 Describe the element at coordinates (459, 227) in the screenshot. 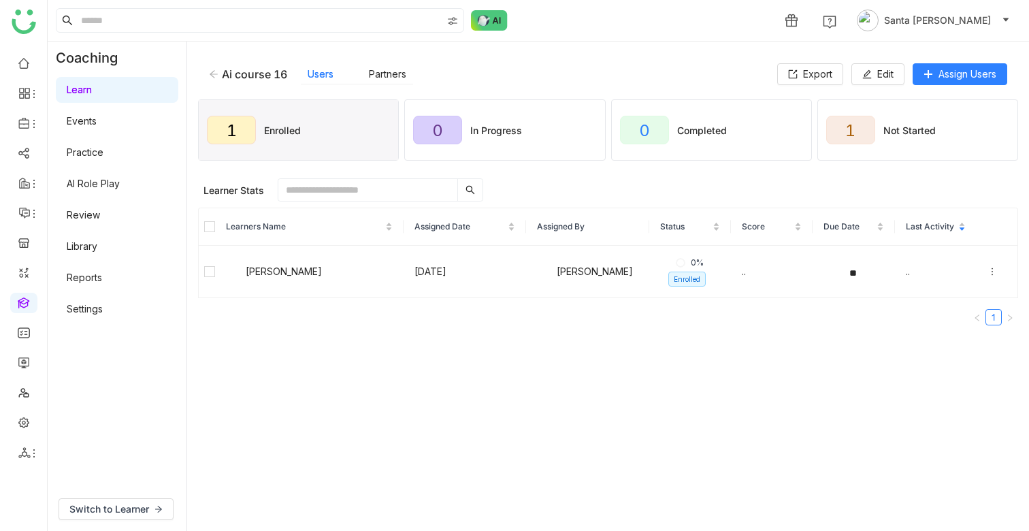

I see `span: Assigned Date` at that location.